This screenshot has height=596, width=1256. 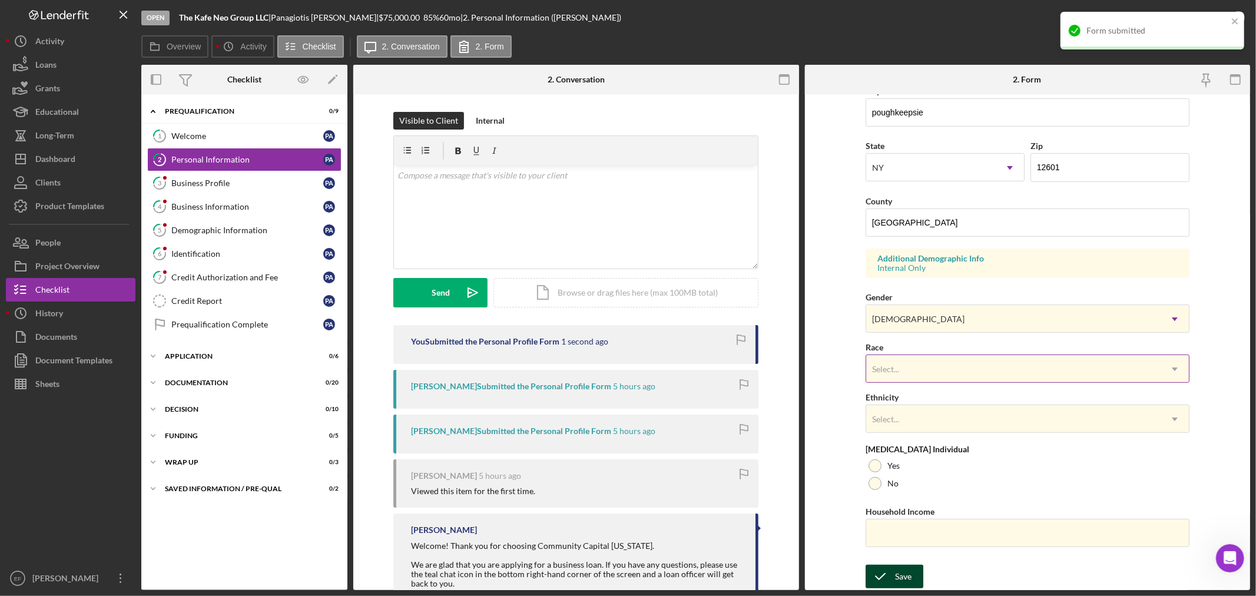 I want to click on button: Educational, so click(x=71, y=112).